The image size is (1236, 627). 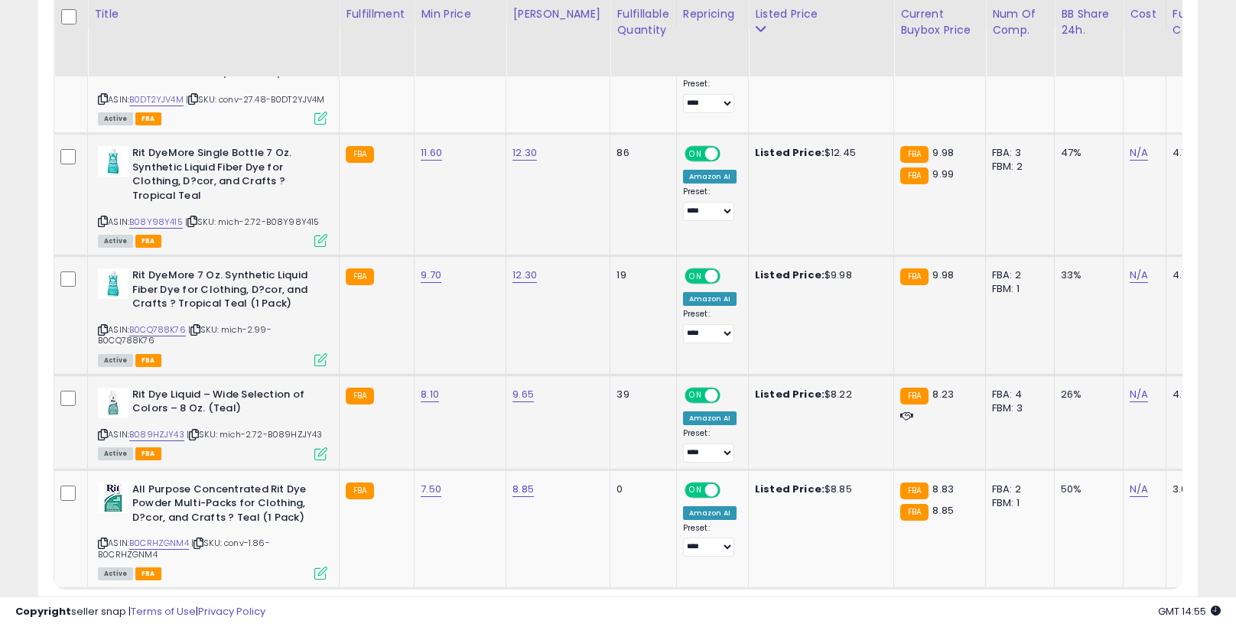 What do you see at coordinates (1017, 167) in the screenshot?
I see `div: FBM: 2` at bounding box center [1017, 167].